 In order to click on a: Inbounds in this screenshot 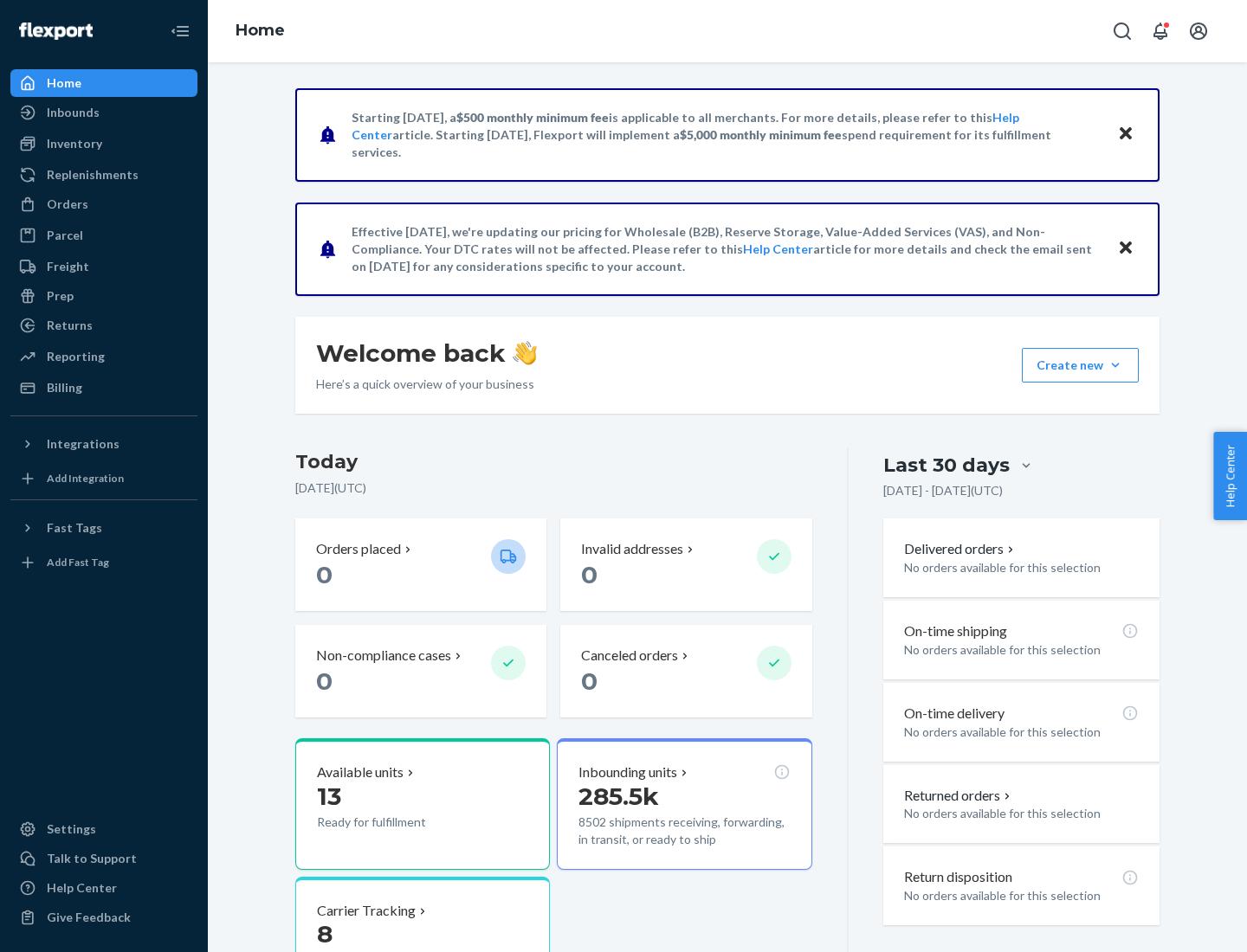, I will do `click(104, 113)`.